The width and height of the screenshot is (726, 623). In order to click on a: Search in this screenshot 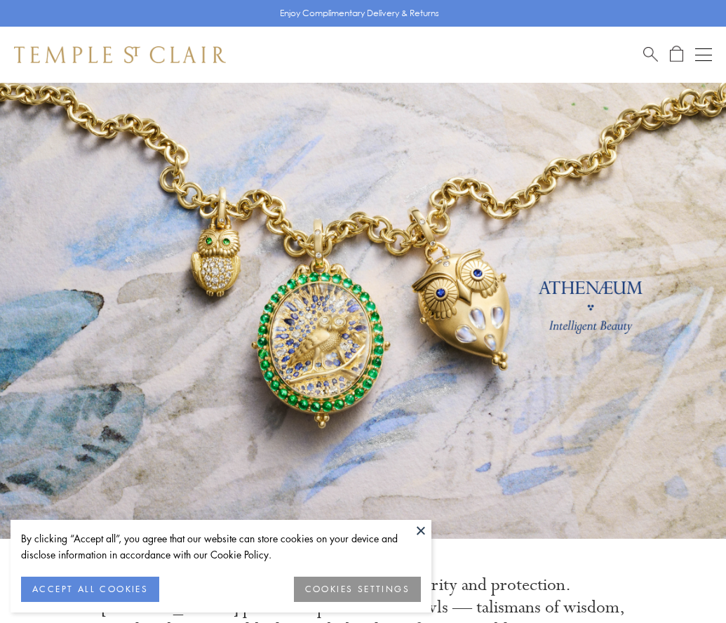, I will do `click(650, 54)`.